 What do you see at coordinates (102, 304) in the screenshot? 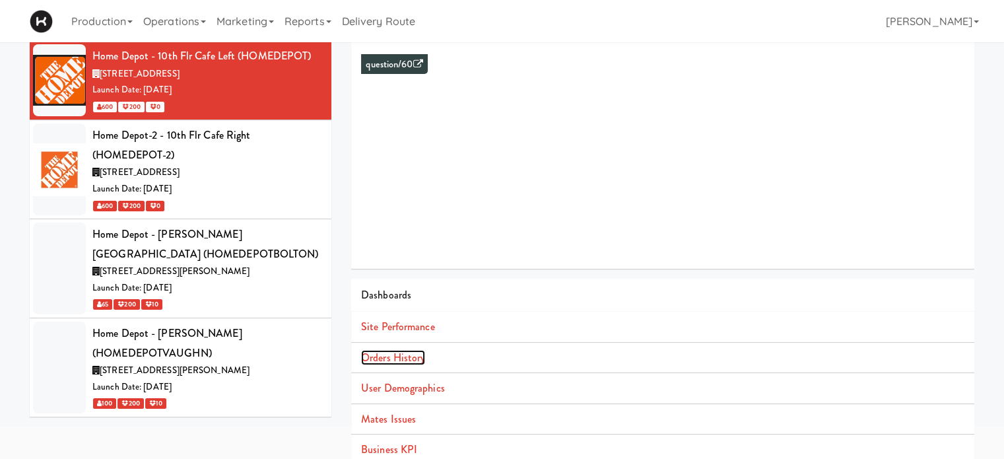
I see `span: 65` at bounding box center [102, 304].